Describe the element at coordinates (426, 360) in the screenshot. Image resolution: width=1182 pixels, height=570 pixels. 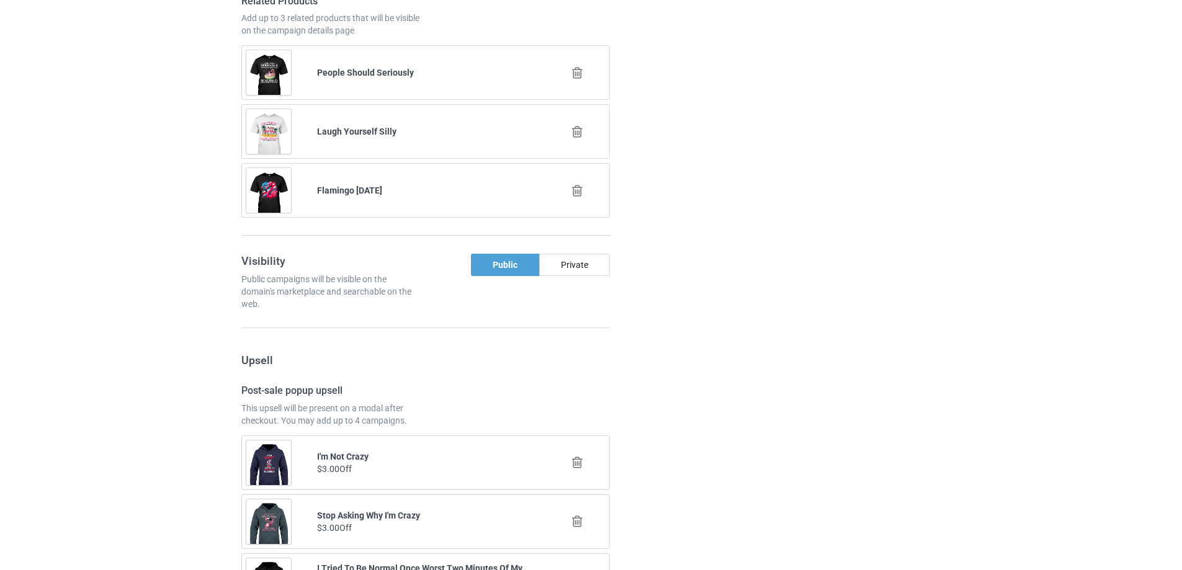
I see `h3: Upsell` at that location.